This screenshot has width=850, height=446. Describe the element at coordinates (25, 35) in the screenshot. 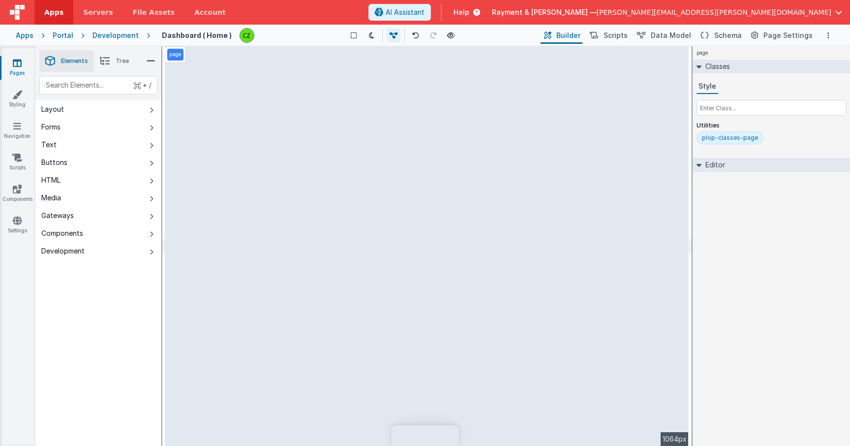

I see `div: Apps` at that location.